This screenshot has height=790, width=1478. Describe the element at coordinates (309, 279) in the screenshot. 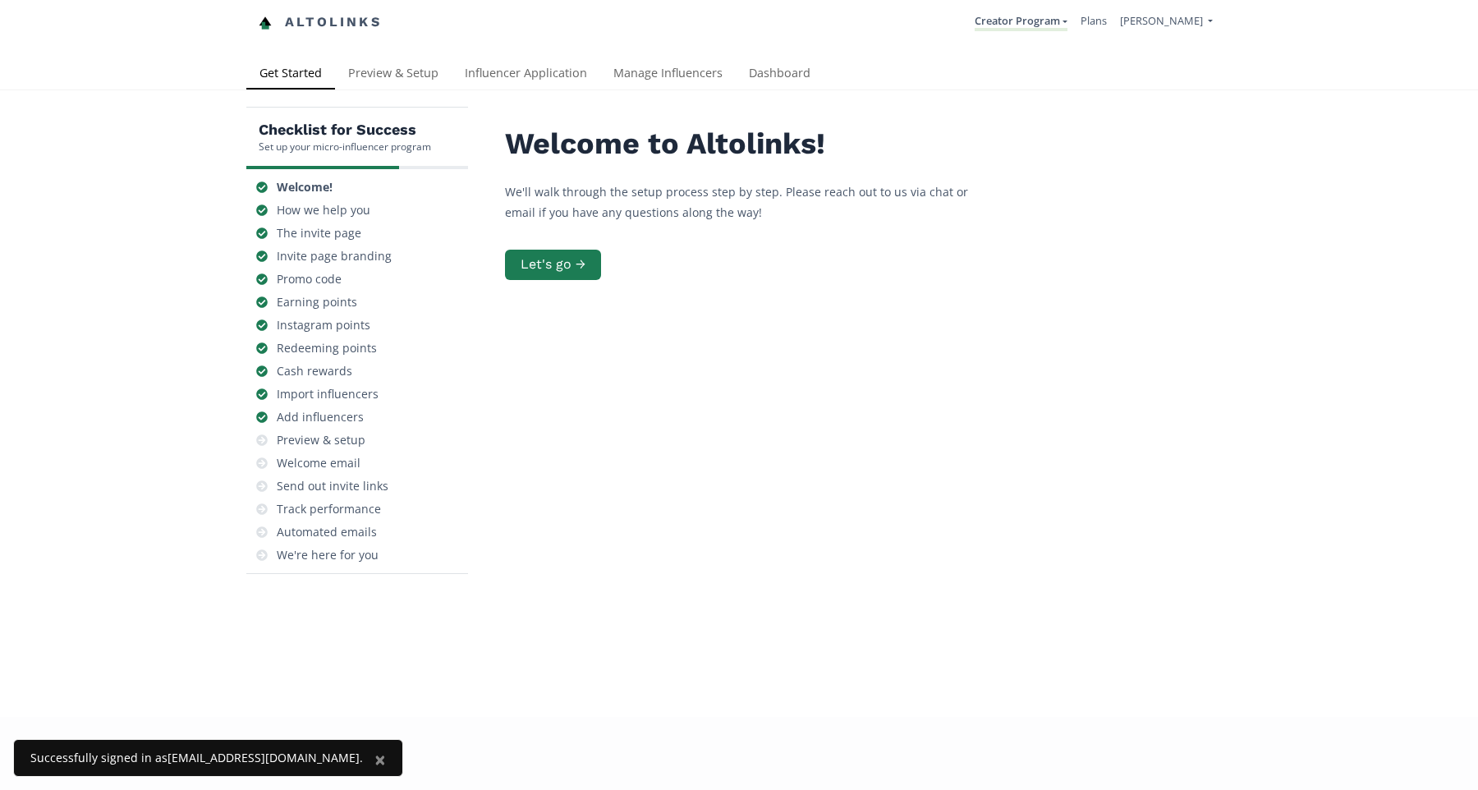

I see `div: Promo code` at that location.